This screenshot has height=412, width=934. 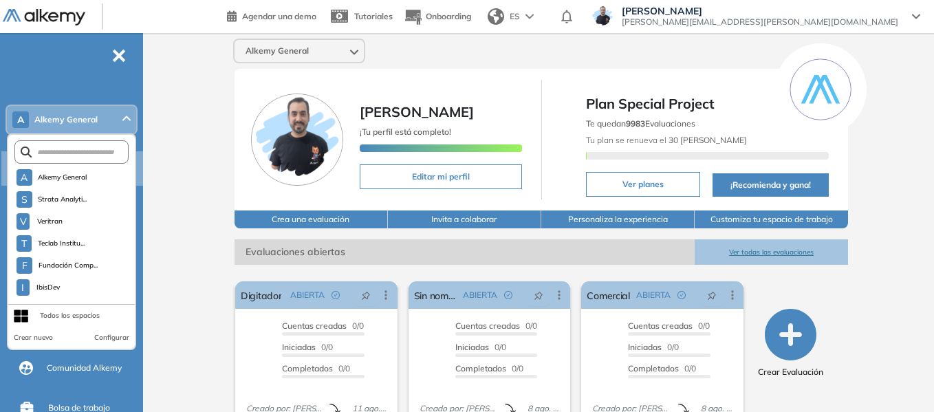 I want to click on span: Strata Analyti..., so click(x=63, y=199).